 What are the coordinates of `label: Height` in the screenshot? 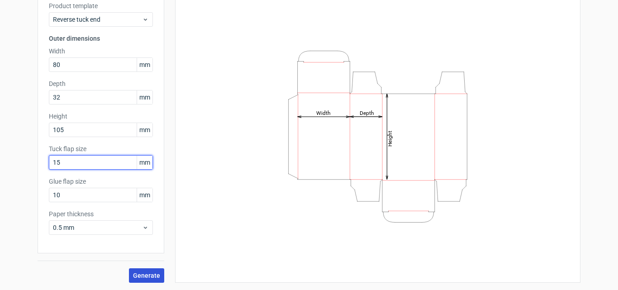 It's located at (101, 116).